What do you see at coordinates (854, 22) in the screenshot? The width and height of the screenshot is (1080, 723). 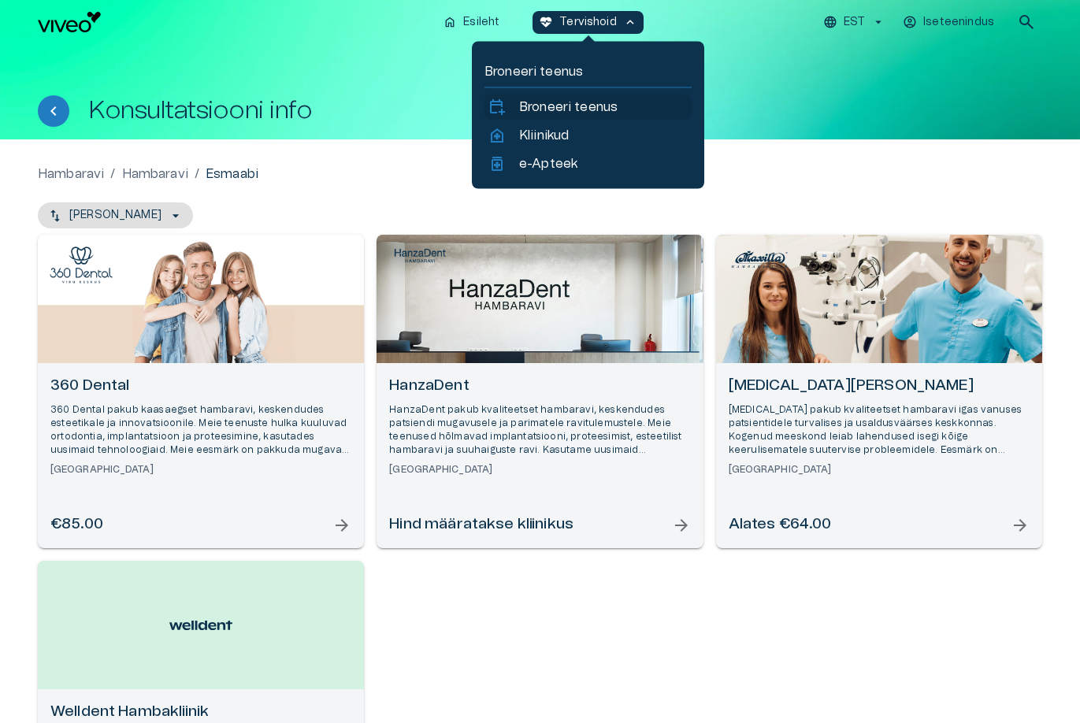 I see `button: EST` at bounding box center [854, 22].